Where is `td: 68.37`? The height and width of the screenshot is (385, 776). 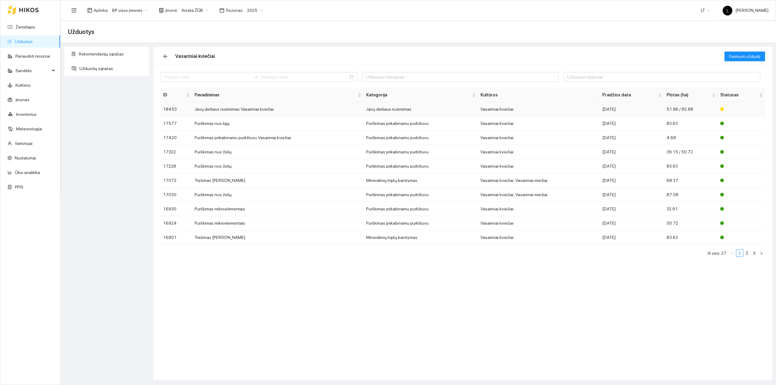 td: 68.37 is located at coordinates (690, 180).